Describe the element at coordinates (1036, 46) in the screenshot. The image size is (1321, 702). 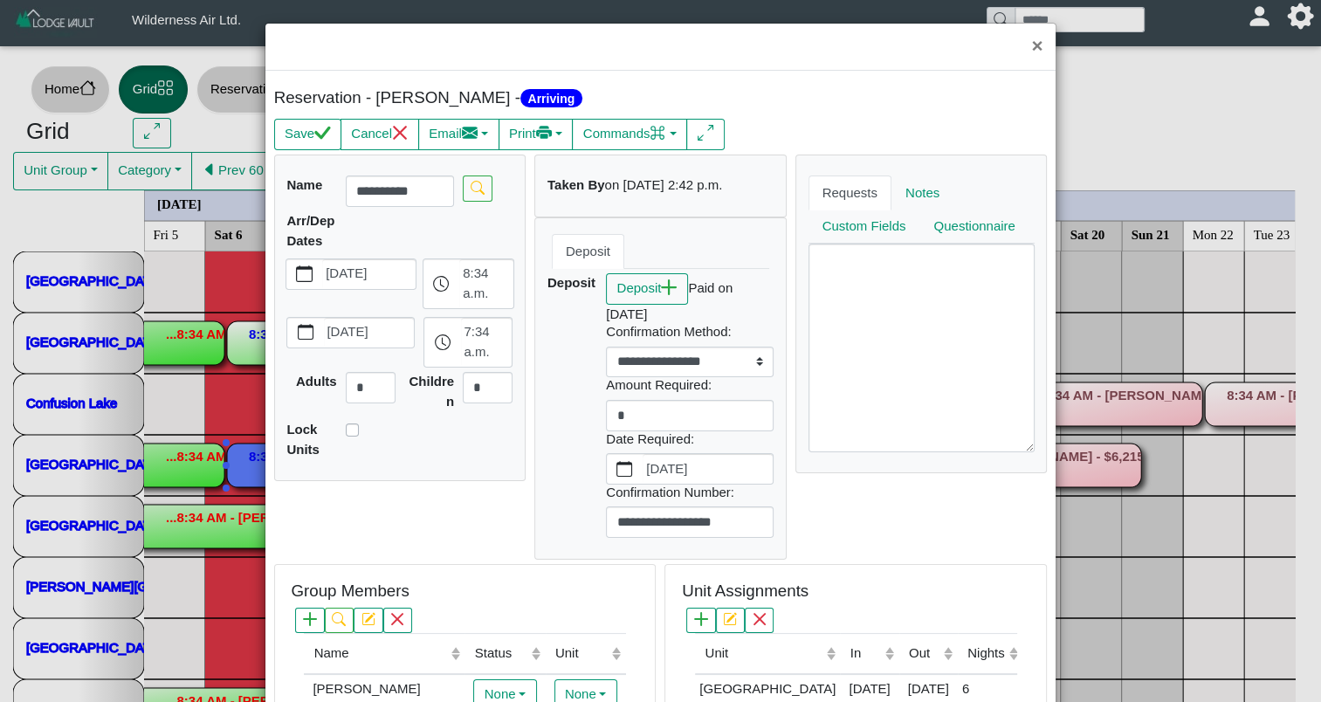
I see `button: Close` at that location.